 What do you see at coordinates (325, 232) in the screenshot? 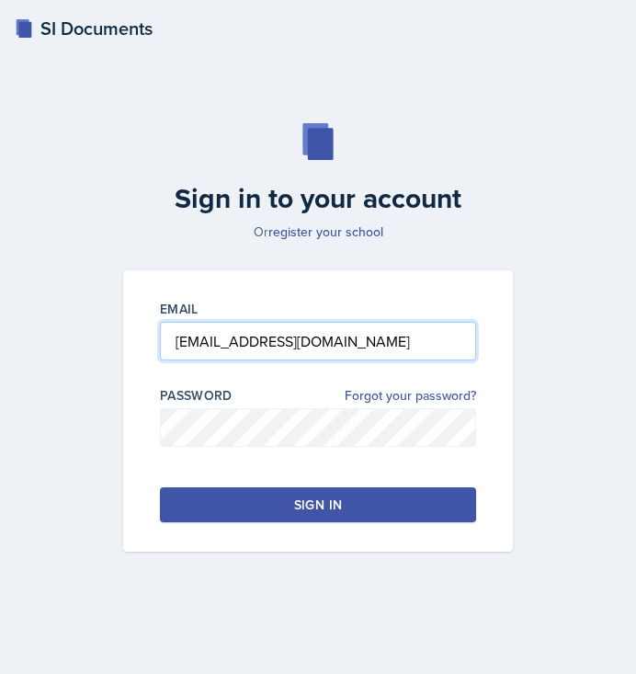
I see `a: register your school` at bounding box center [325, 232].